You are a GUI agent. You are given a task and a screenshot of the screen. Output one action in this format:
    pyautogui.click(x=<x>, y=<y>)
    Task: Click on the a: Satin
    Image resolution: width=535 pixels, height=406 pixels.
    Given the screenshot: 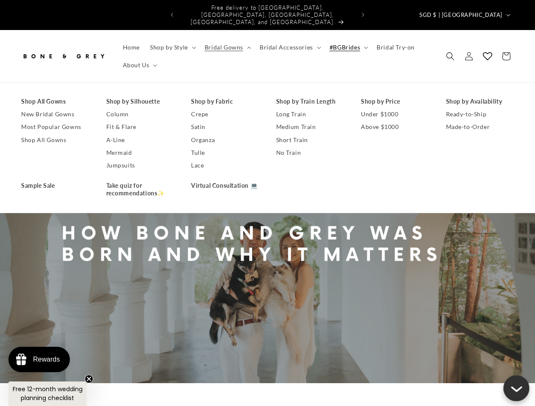 What is the action you would take?
    pyautogui.click(x=225, y=127)
    